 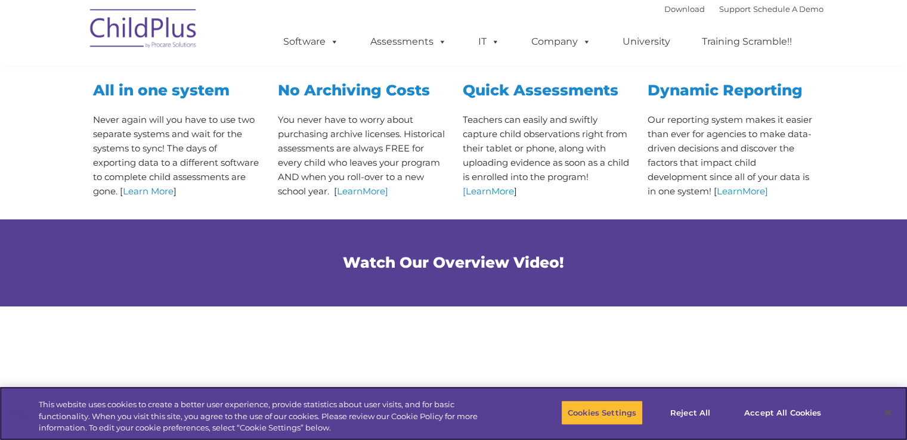 What do you see at coordinates (561, 42) in the screenshot?
I see `a: Company` at bounding box center [561, 42].